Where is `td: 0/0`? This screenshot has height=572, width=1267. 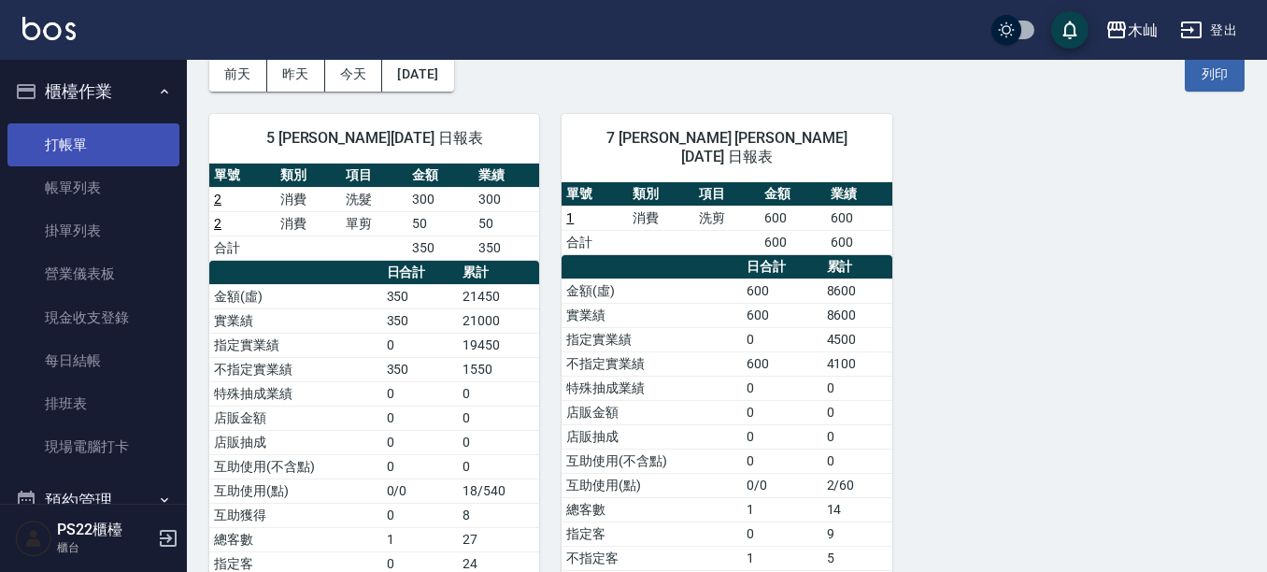
td: 0/0 is located at coordinates (419, 490).